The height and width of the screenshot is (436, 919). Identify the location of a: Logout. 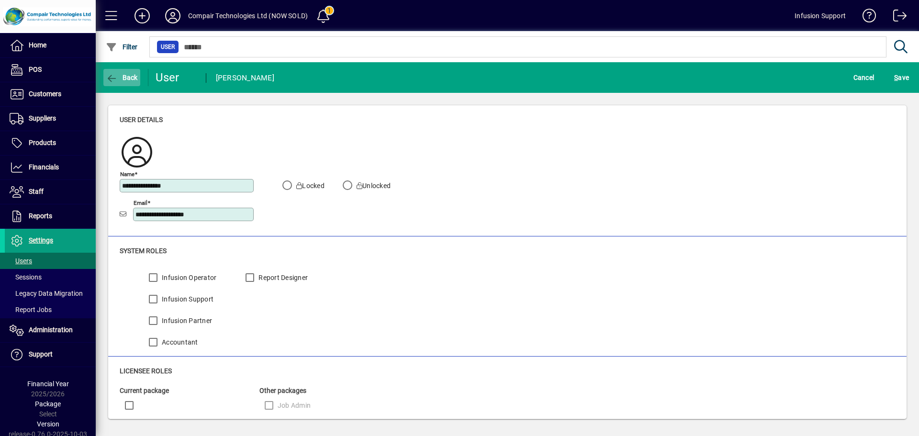
(896, 17).